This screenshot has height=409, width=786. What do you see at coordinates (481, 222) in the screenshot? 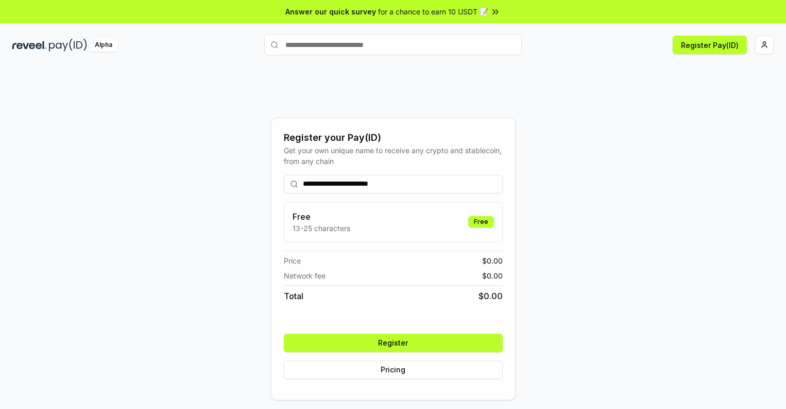
I see `div: Free` at bounding box center [481, 222].